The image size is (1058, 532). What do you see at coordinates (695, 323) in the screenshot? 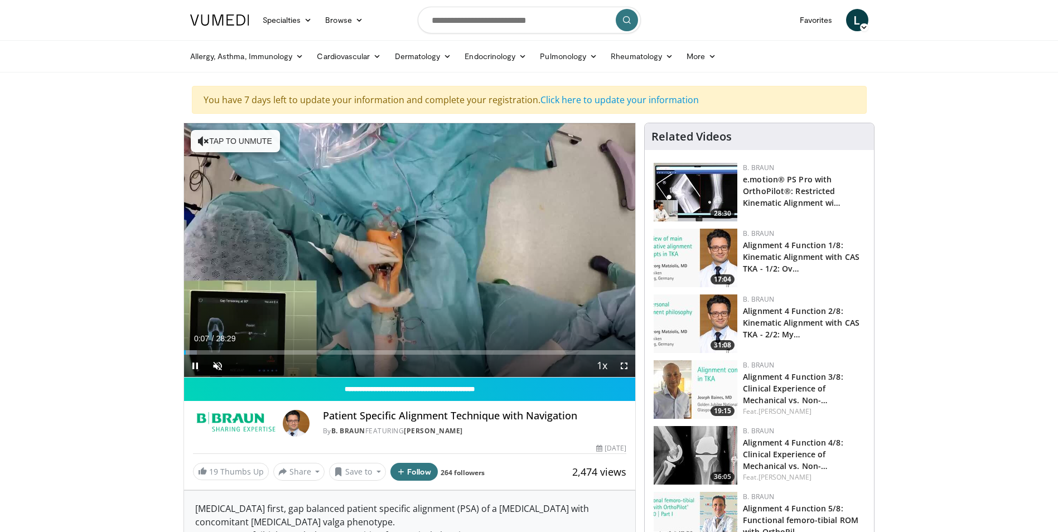
I see `a: 31:08` at bounding box center [695, 323].